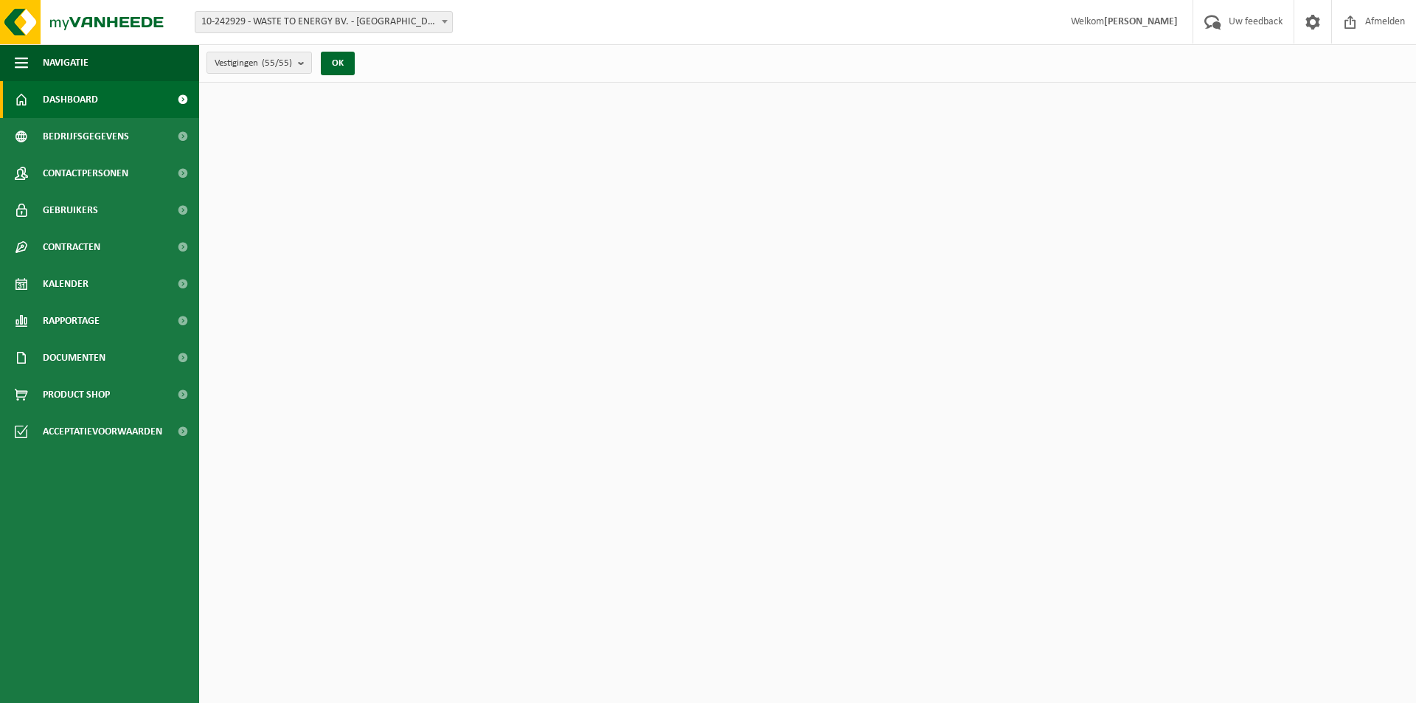  What do you see at coordinates (103, 432) in the screenshot?
I see `span: Acceptatievoorwaarden` at bounding box center [103, 432].